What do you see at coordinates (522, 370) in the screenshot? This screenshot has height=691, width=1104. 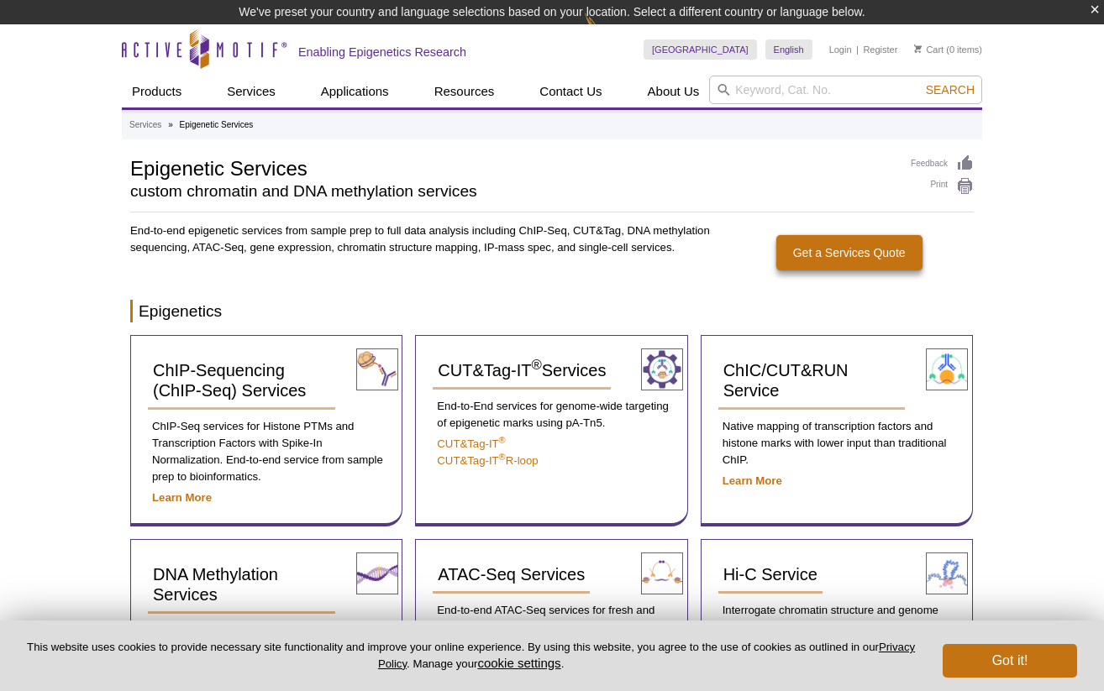 I see `span: CUT&Tag-IT Services` at bounding box center [522, 370].